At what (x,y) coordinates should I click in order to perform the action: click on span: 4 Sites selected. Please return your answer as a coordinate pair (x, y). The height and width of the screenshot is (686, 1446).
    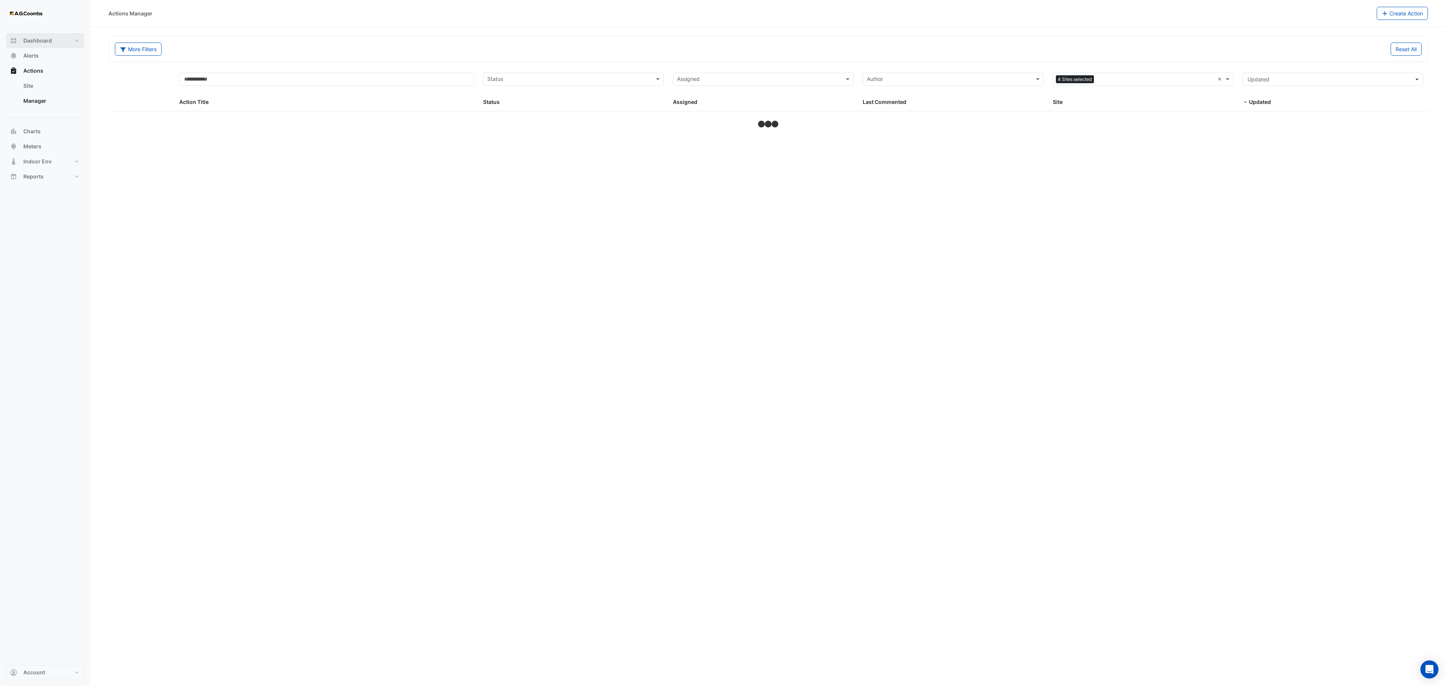
    Looking at the image, I should click on (1075, 79).